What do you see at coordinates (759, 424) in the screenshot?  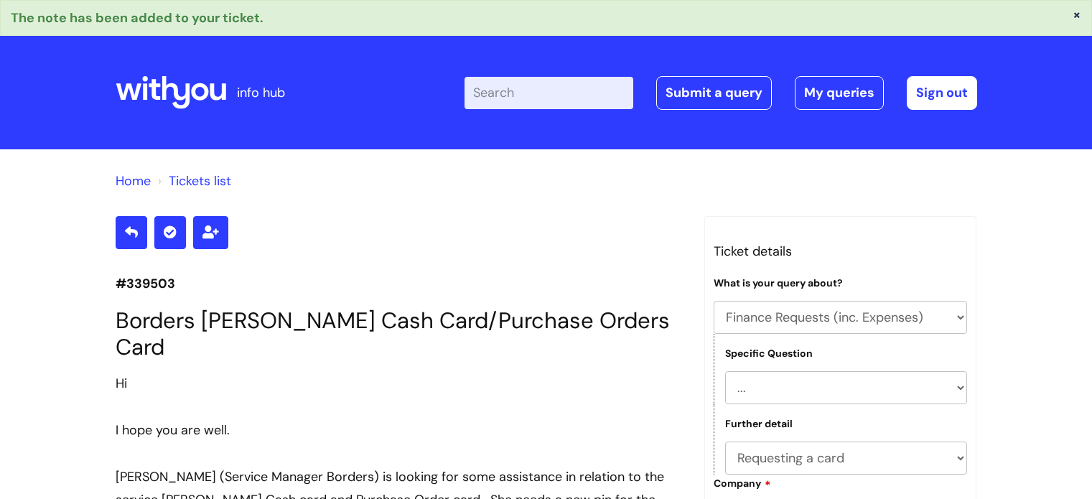 I see `label: Further detail` at bounding box center [759, 424].